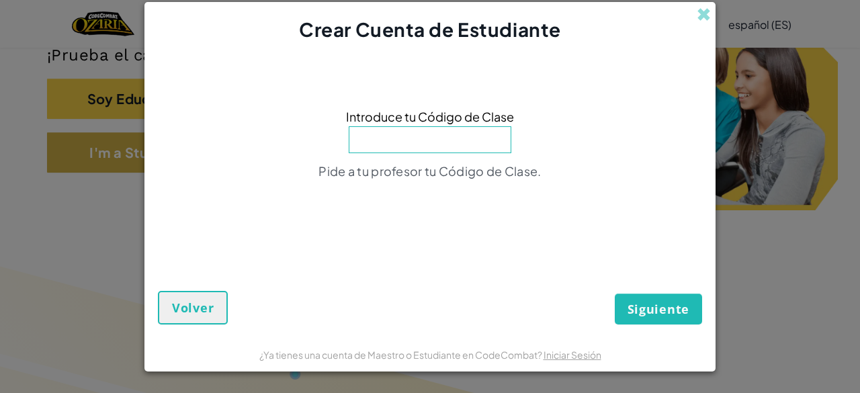 Image resolution: width=860 pixels, height=393 pixels. Describe the element at coordinates (193, 308) in the screenshot. I see `span: Volver` at that location.